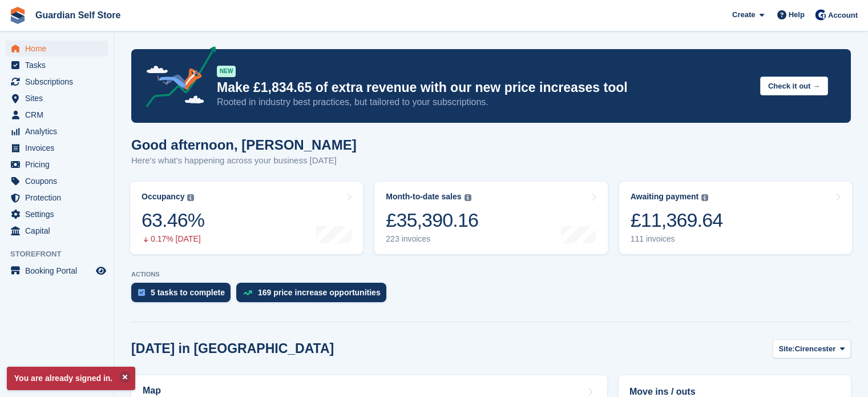 The image size is (868, 397). What do you see at coordinates (71, 378) in the screenshot?
I see `p: You are already signed in.` at bounding box center [71, 378].